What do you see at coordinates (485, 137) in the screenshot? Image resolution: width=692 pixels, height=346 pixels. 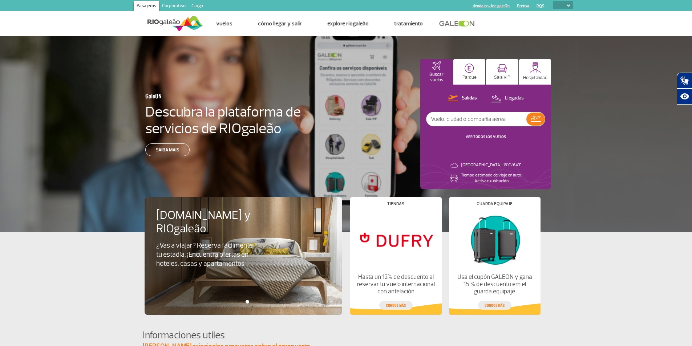 I see `a: VER TODOS LOS VUELOS` at bounding box center [485, 137].